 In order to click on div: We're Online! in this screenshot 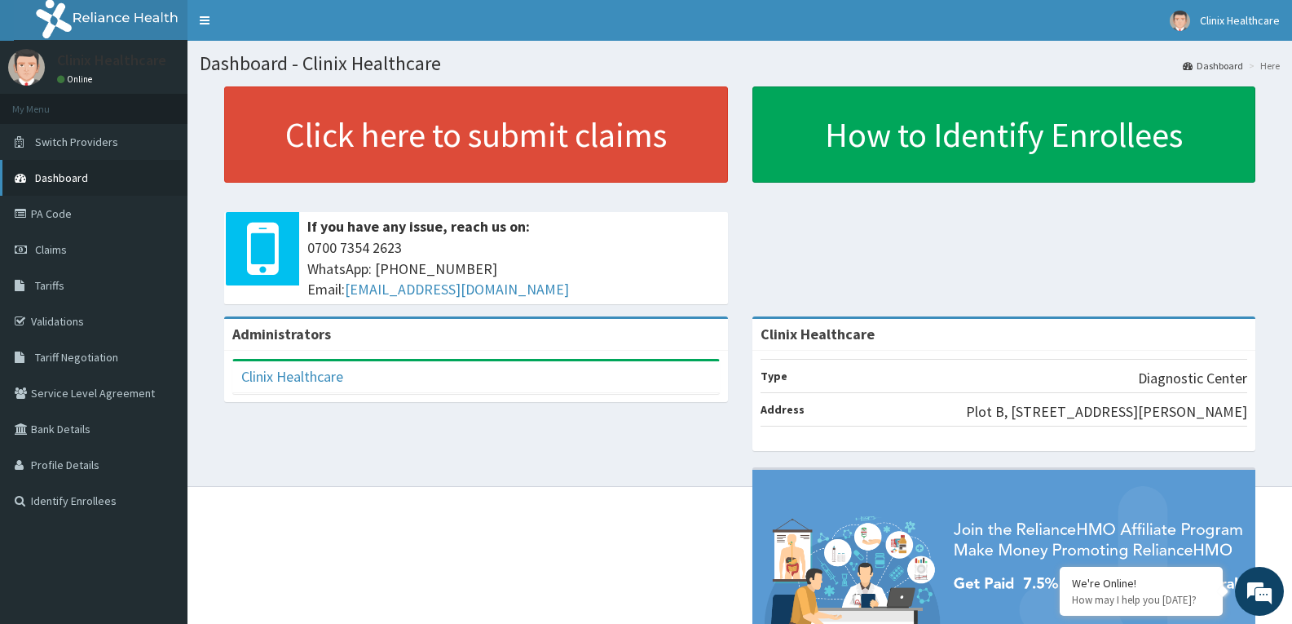, I will do `click(1142, 583)`.